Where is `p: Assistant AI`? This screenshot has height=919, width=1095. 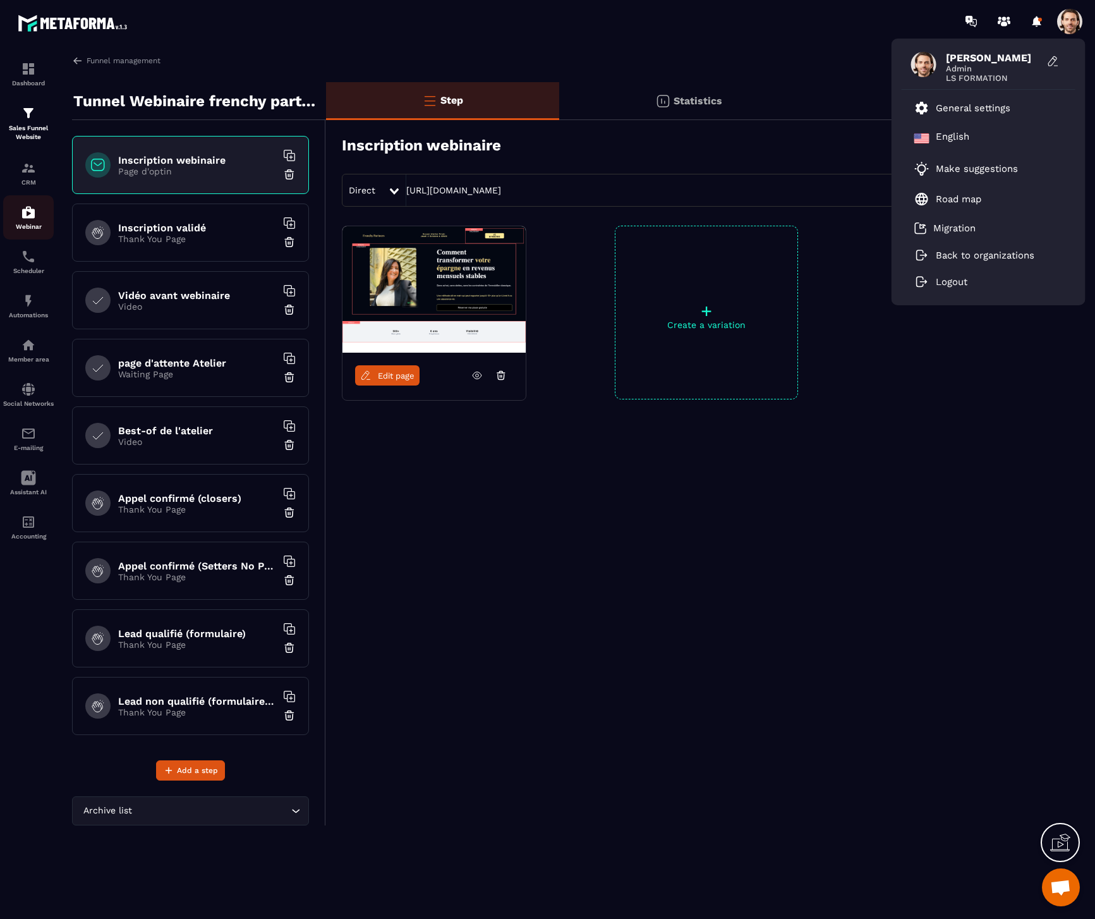 p: Assistant AI is located at coordinates (28, 492).